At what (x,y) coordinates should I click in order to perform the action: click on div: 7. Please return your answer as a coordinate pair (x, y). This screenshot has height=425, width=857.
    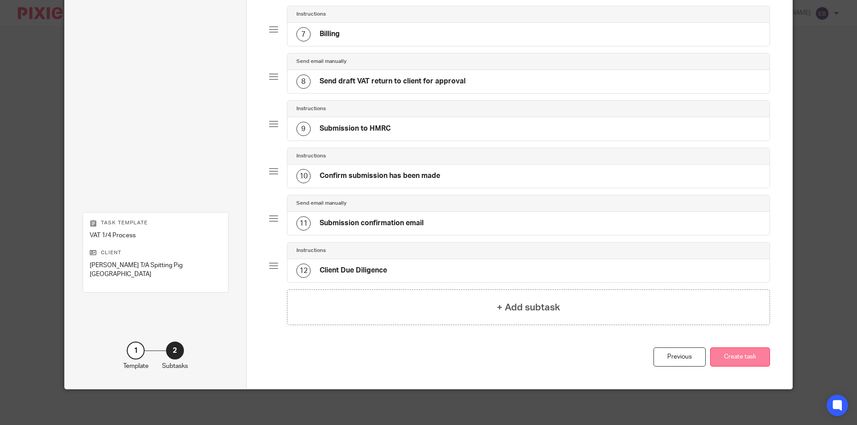
    Looking at the image, I should click on (303, 34).